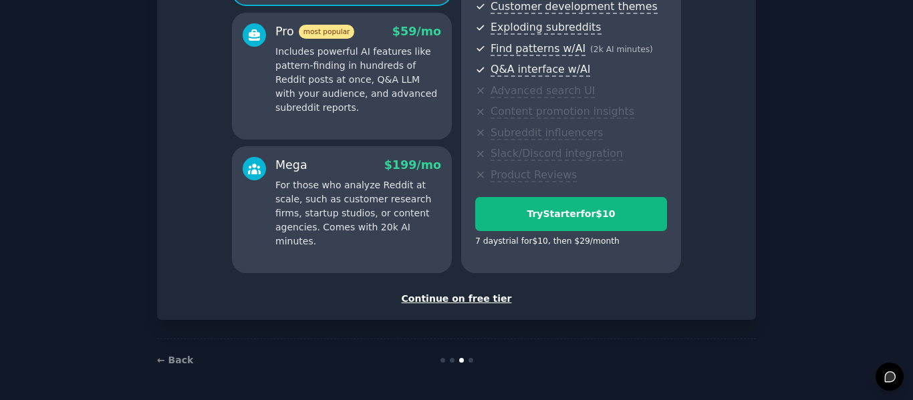 This screenshot has height=400, width=913. Describe the element at coordinates (358, 80) in the screenshot. I see `p: Includes powerful AI features like pattern-finding in hundreds of Reddit posts at once, Q&A LLM w...` at that location.